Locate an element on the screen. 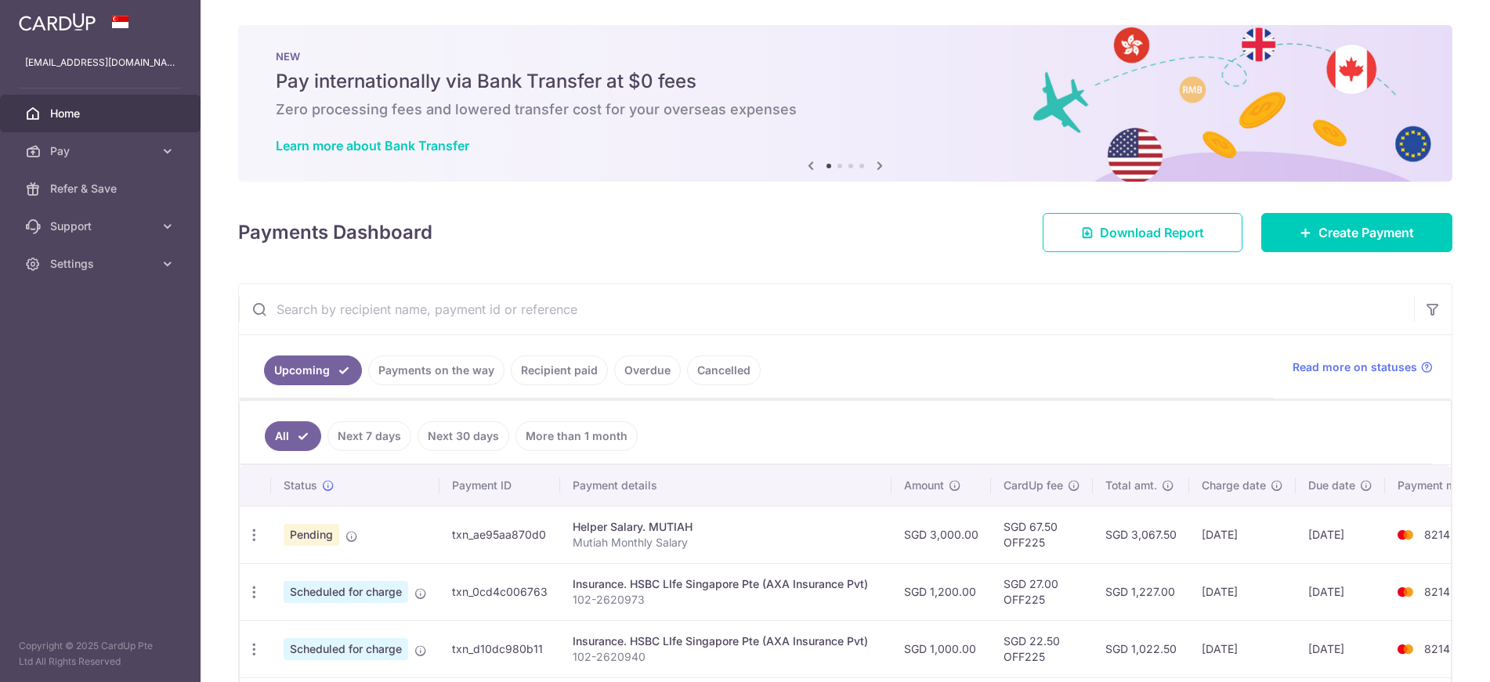 Image resolution: width=1490 pixels, height=682 pixels. img: Bank transfer banner is located at coordinates (845, 103).